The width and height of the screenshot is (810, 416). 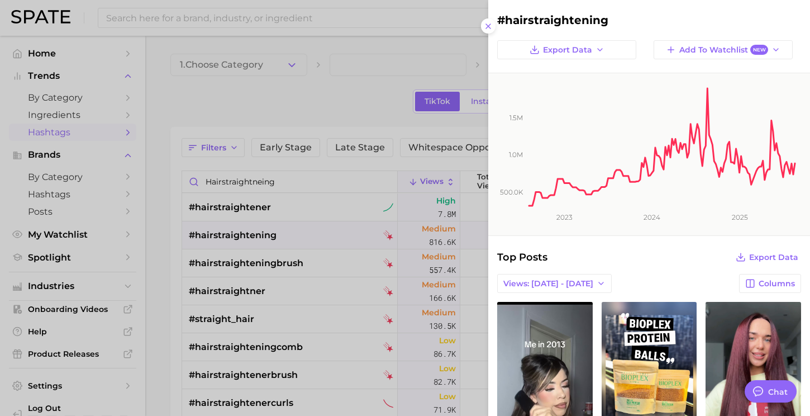 I want to click on tspan: 1.0m, so click(x=516, y=154).